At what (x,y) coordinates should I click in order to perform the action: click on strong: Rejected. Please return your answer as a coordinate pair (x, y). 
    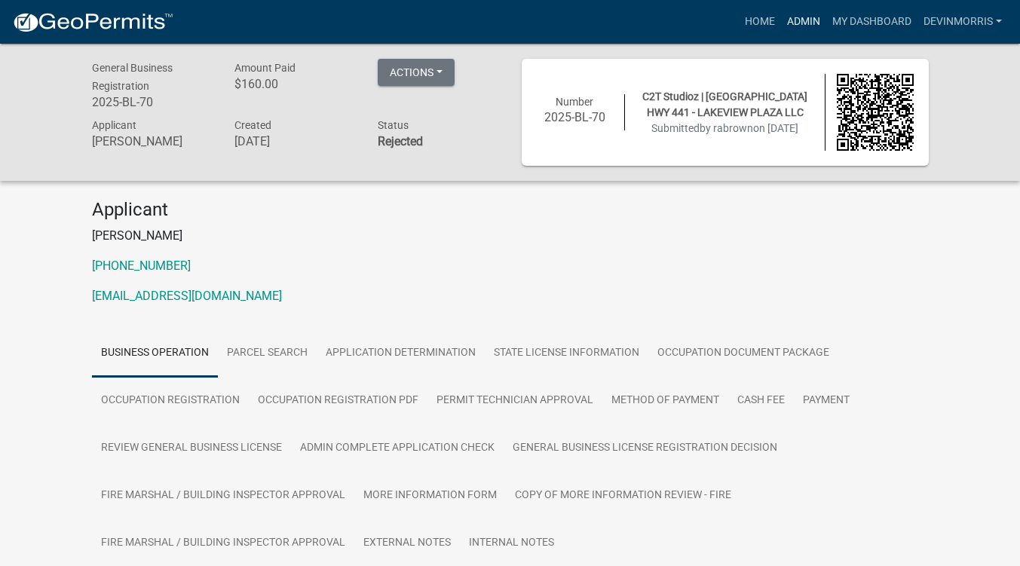
    Looking at the image, I should click on (400, 141).